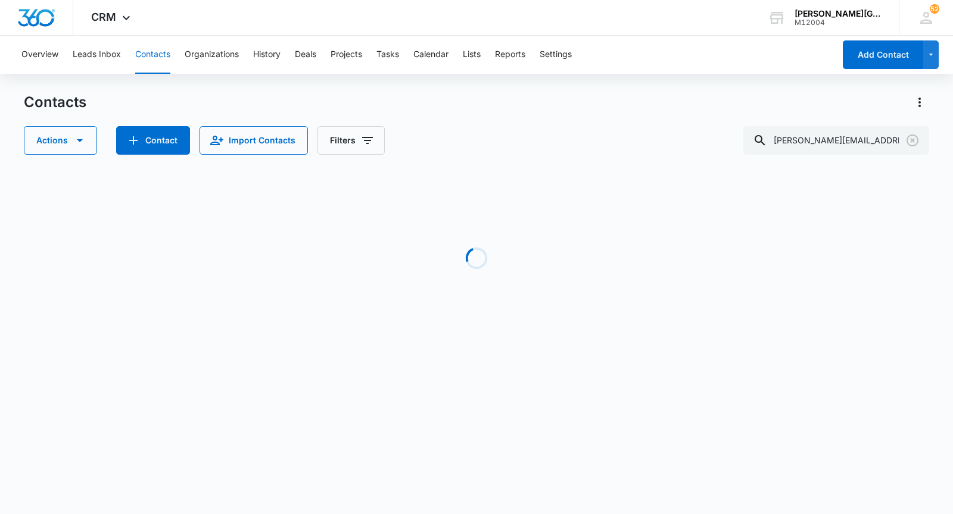  What do you see at coordinates (838, 14) in the screenshot?
I see `div: account name` at bounding box center [838, 14].